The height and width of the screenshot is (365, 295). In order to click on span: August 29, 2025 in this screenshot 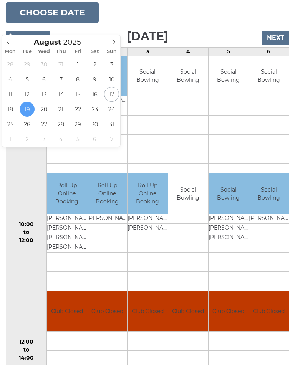, I will do `click(78, 124)`.